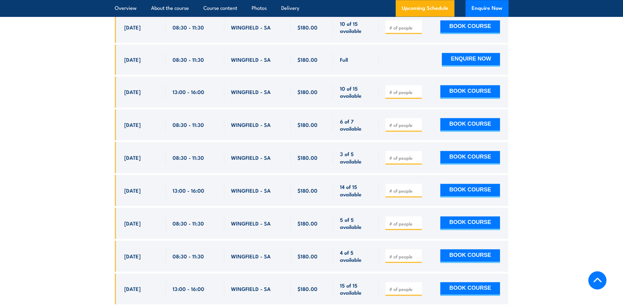  I want to click on span: 3 of 5 available, so click(356, 157).